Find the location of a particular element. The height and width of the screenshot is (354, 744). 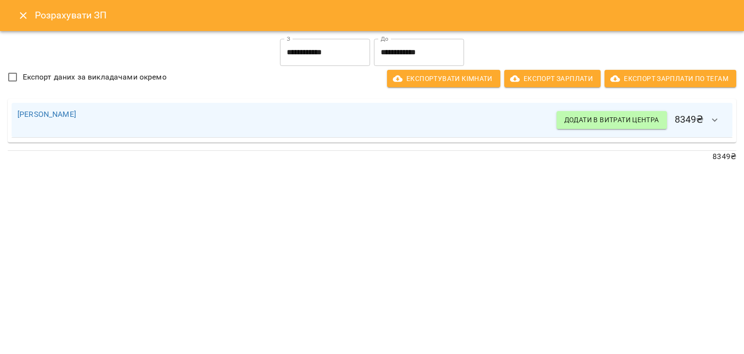

h6: 8349 ₴ is located at coordinates (641, 120).